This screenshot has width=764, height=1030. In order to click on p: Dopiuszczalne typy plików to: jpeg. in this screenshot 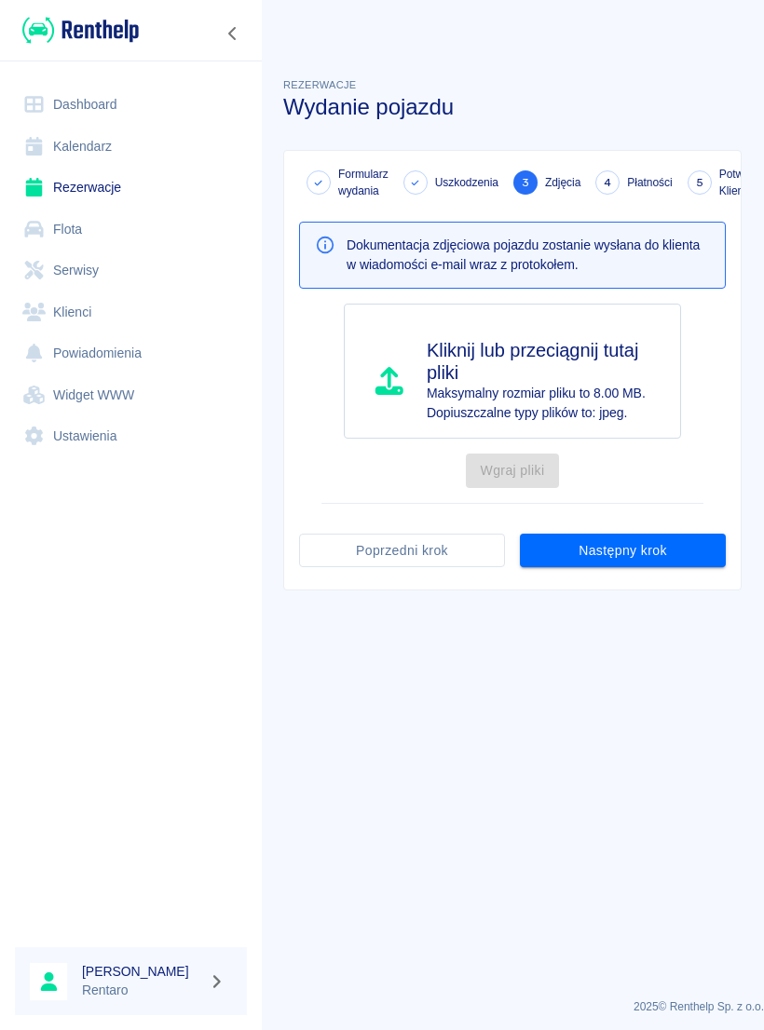, I will do `click(546, 413)`.